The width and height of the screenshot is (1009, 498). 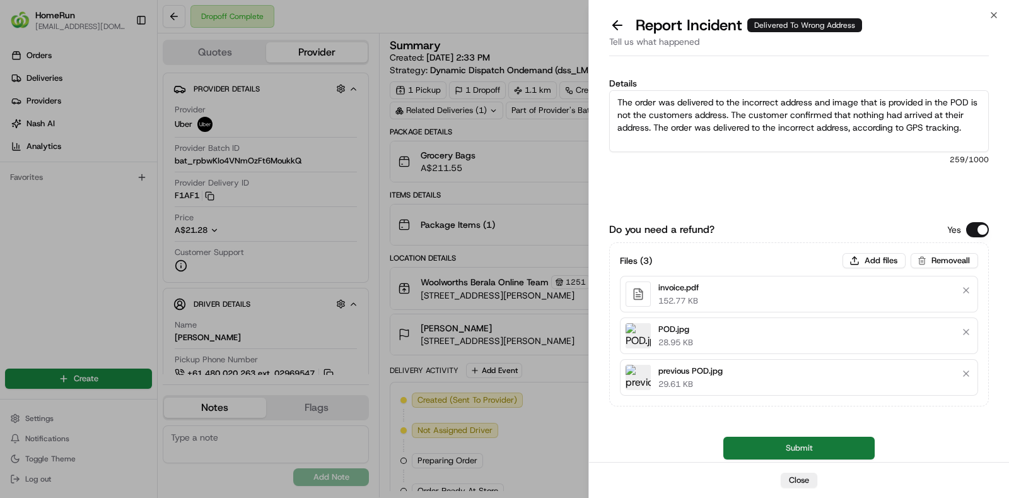 What do you see at coordinates (749, 25) in the screenshot?
I see `p: Report Incident` at bounding box center [749, 25].